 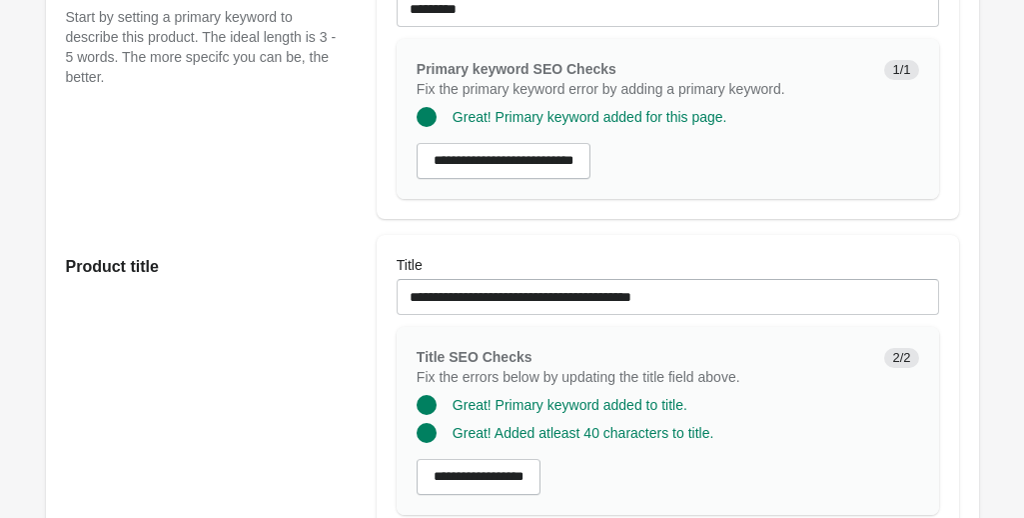 I want to click on h2: Product title, so click(x=201, y=267).